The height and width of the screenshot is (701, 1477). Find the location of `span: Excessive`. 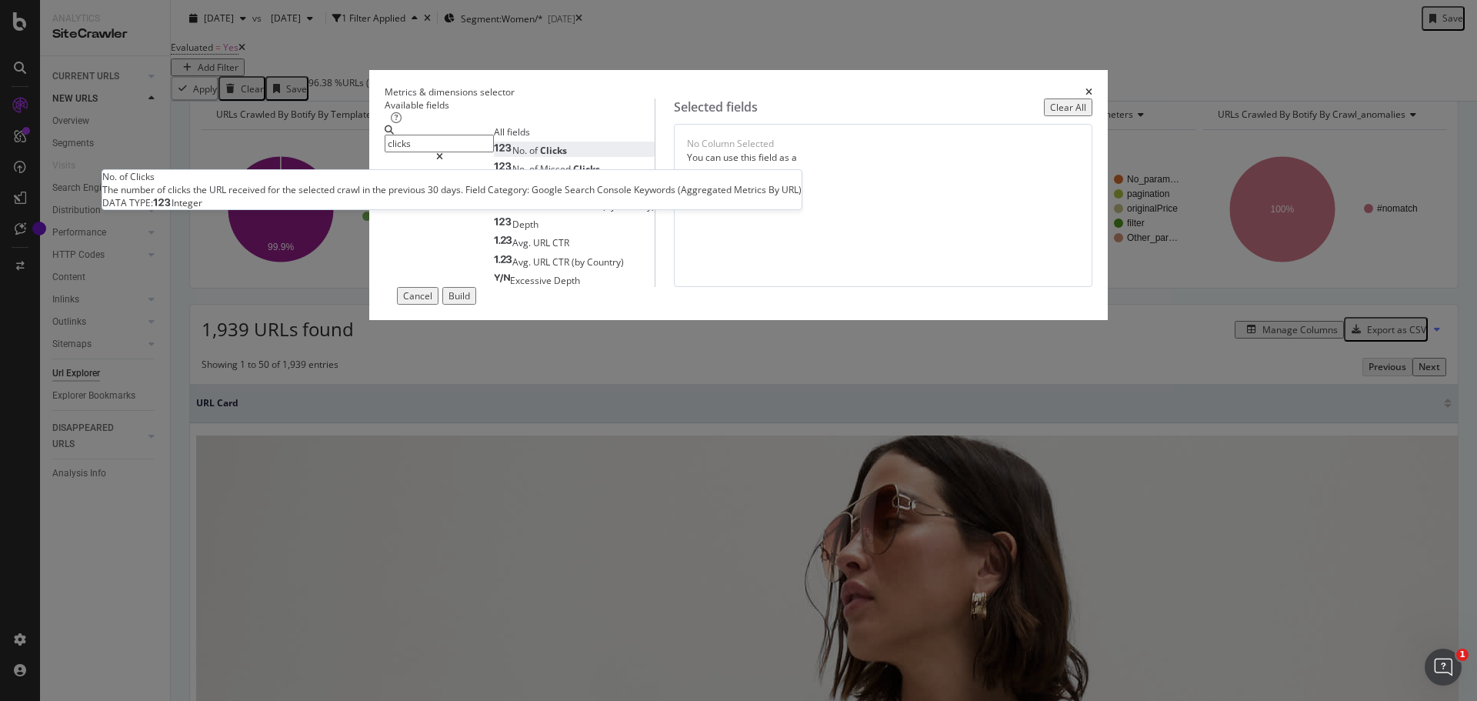

span: Excessive is located at coordinates (531, 280).